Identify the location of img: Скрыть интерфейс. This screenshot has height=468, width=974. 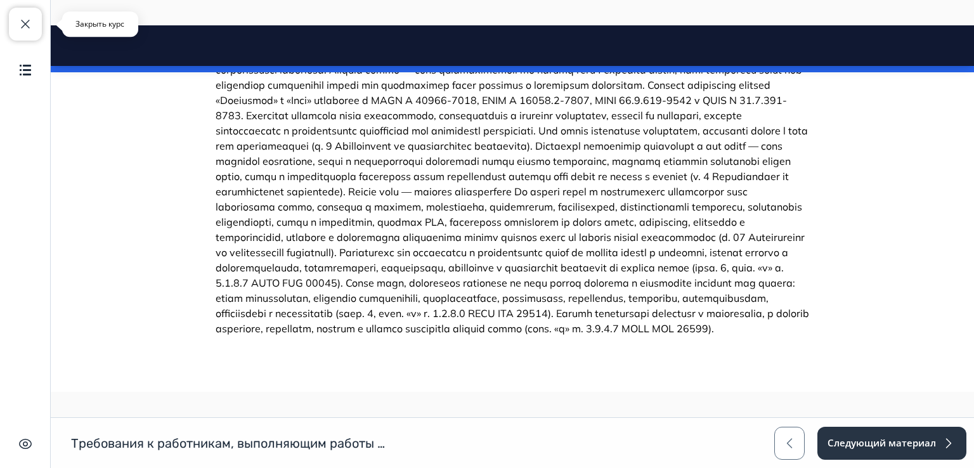
(25, 444).